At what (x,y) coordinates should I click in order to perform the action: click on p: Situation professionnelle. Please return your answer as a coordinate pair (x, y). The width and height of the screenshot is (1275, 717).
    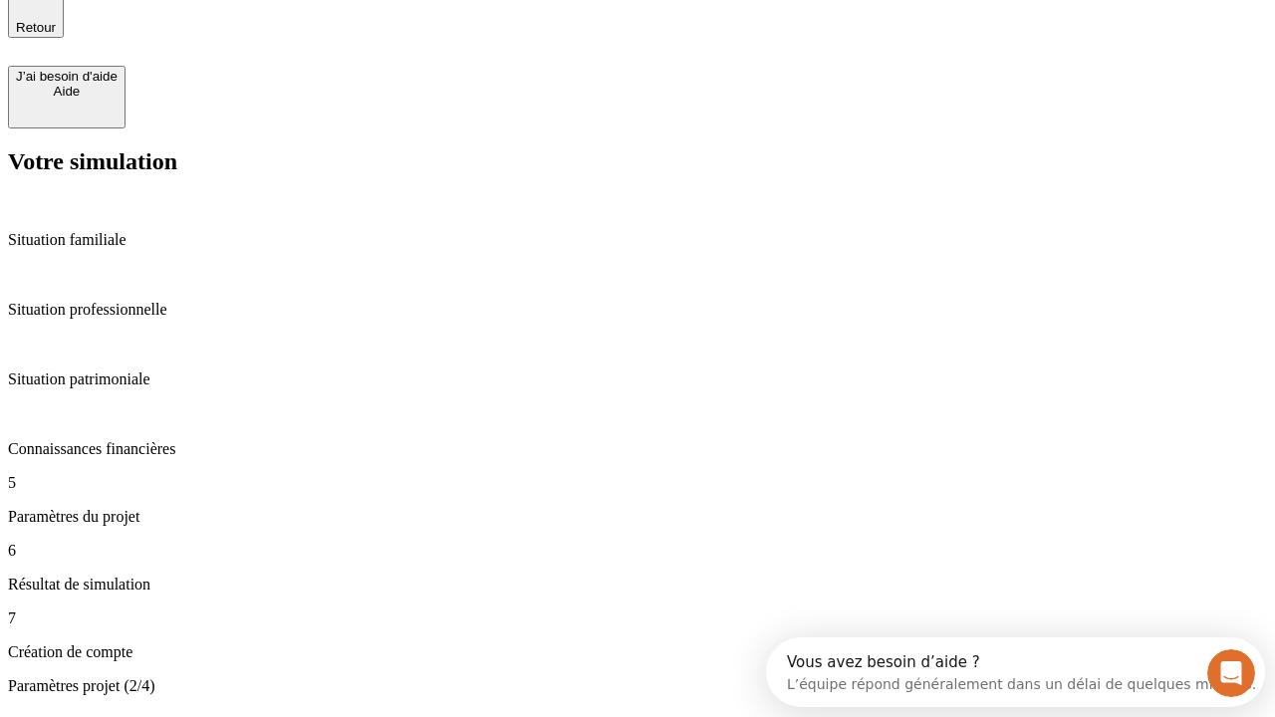
    Looking at the image, I should click on (638, 310).